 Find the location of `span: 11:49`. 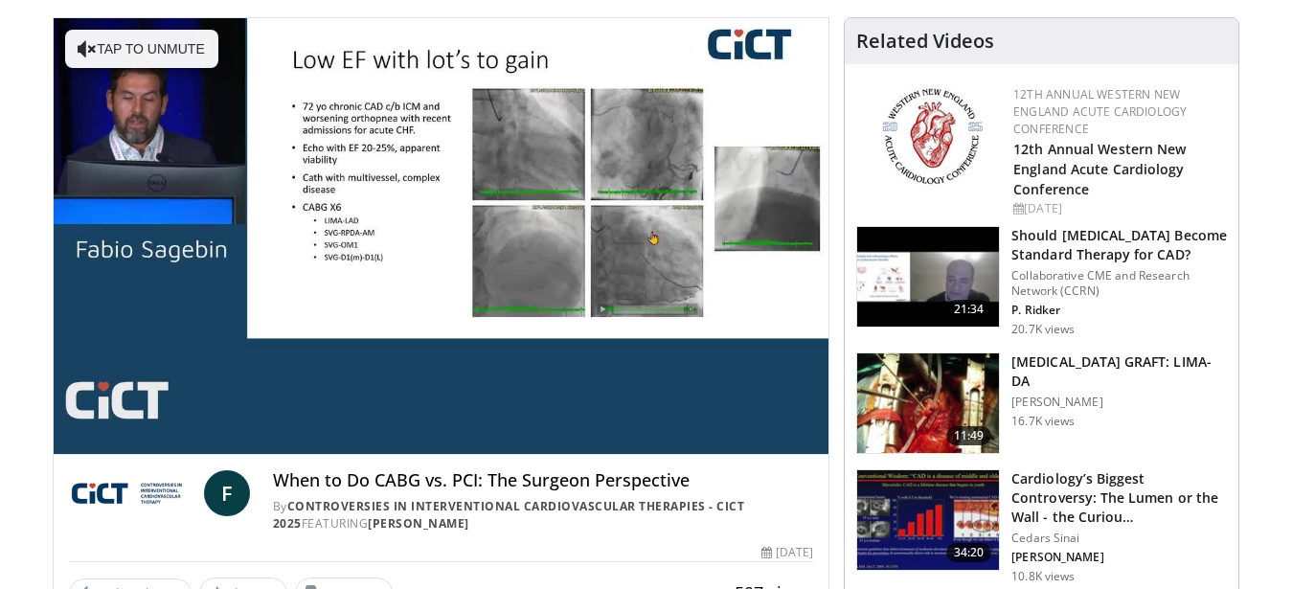

span: 11:49 is located at coordinates (969, 436).